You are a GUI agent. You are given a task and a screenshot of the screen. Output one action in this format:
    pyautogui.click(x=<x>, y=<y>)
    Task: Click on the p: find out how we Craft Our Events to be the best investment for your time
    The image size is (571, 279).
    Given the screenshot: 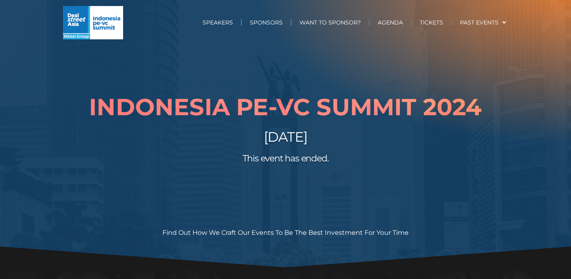 What is the action you would take?
    pyautogui.click(x=286, y=233)
    